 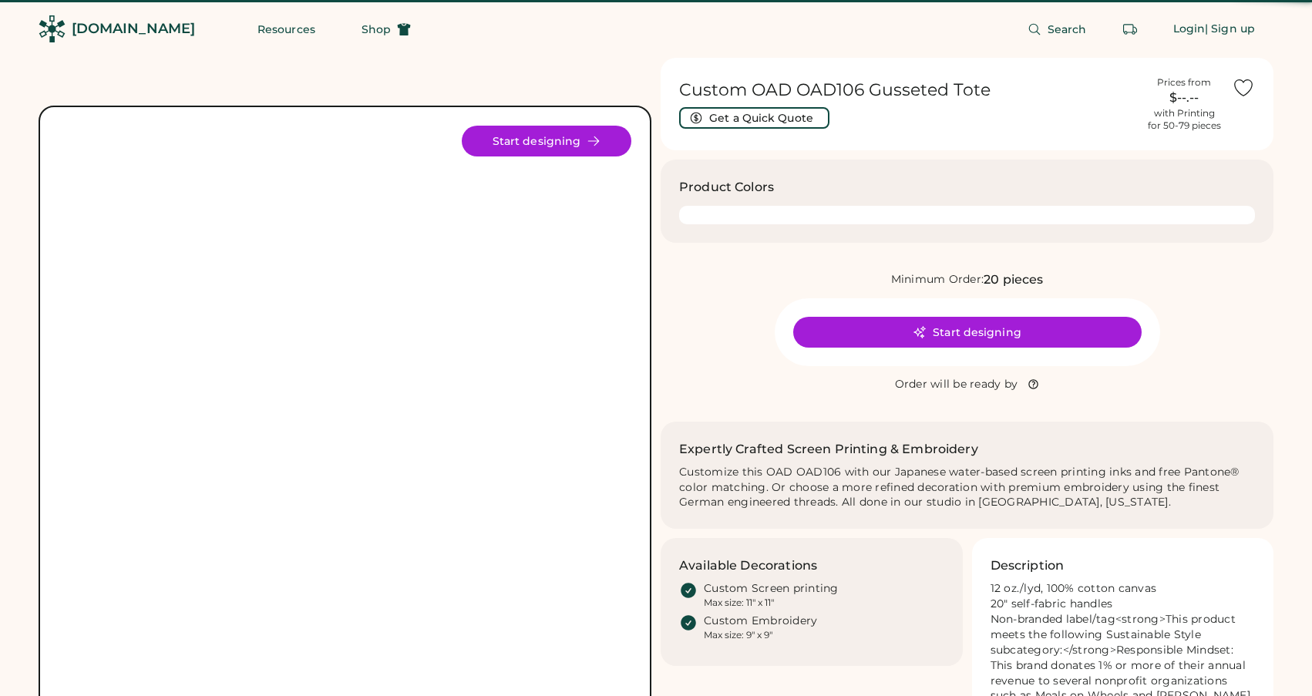 I want to click on h3: Description, so click(x=1028, y=566).